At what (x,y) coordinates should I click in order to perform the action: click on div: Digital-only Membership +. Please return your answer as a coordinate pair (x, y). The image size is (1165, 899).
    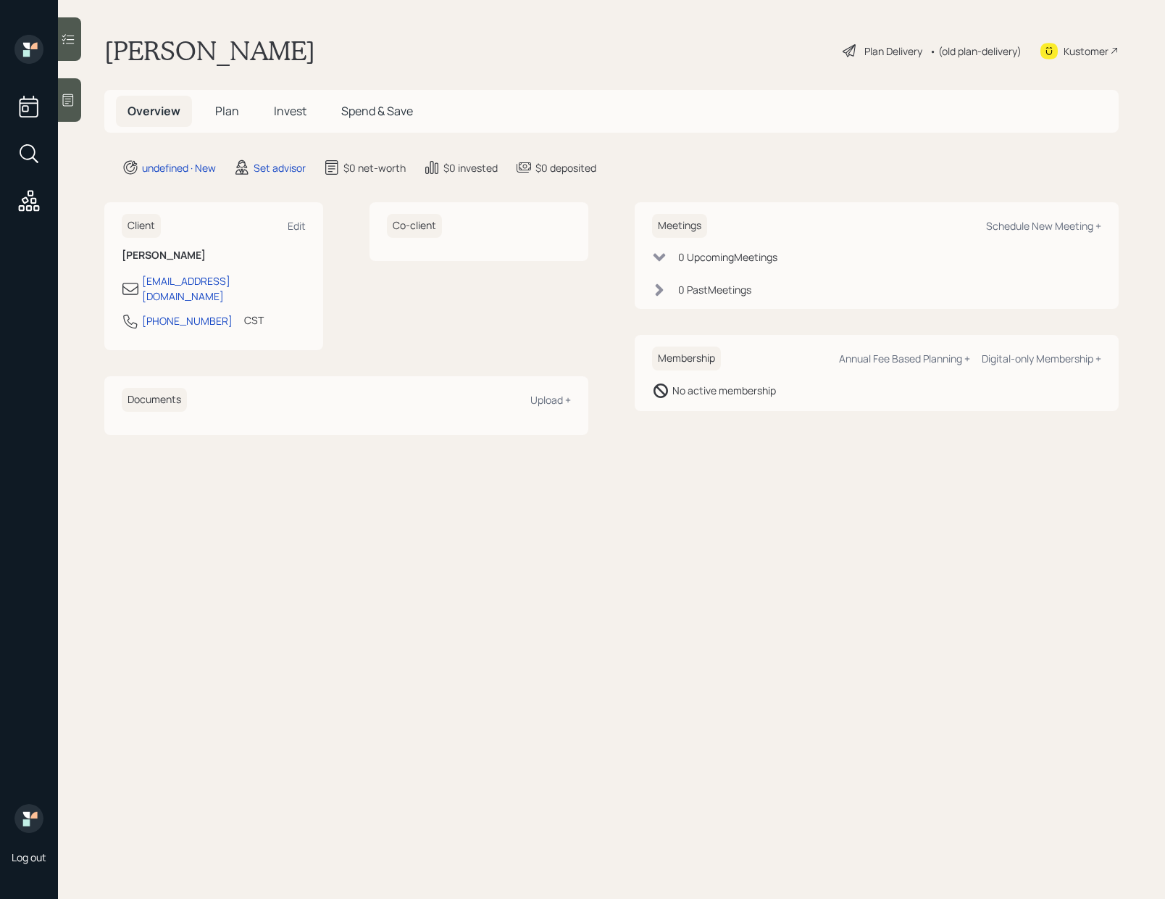
    Looking at the image, I should click on (1041, 358).